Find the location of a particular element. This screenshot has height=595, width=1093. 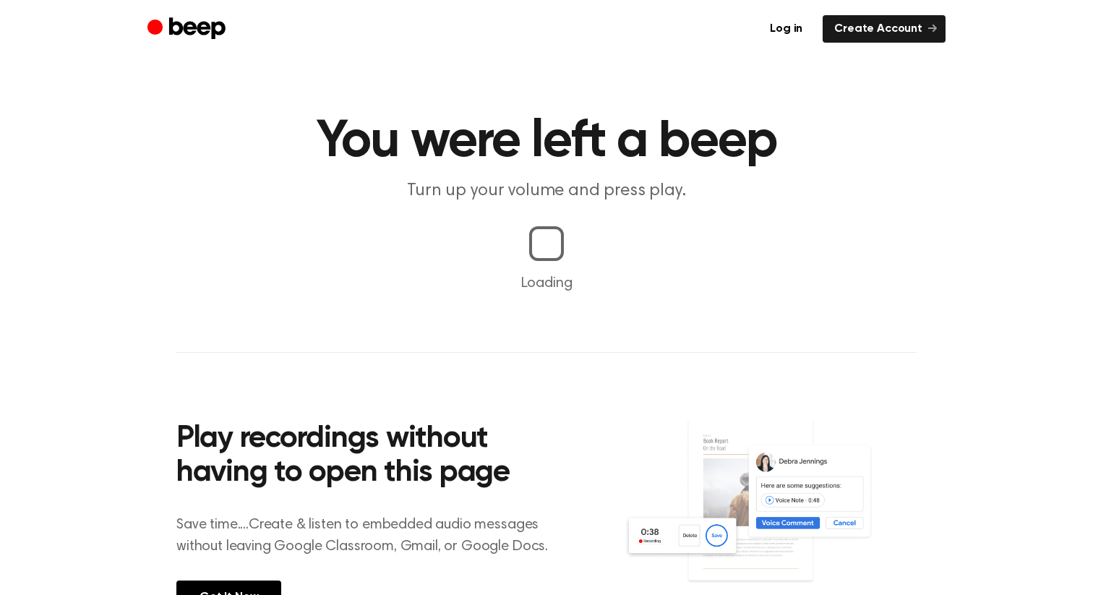

p: Turn up your volume and press play. is located at coordinates (546, 191).